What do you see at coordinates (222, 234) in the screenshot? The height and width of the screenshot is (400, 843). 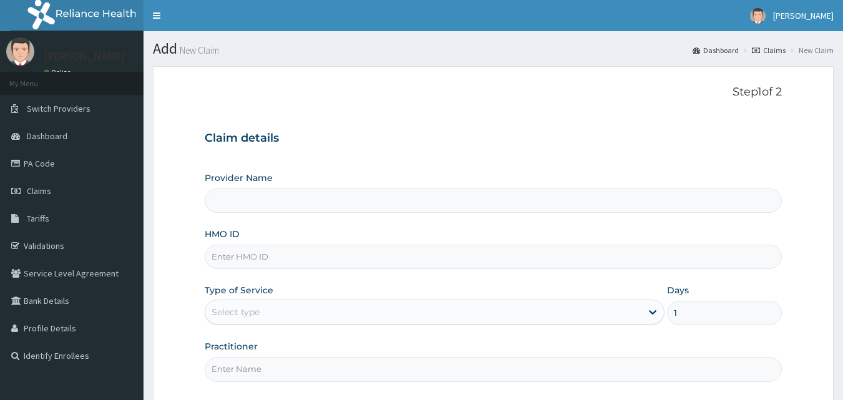 I see `label: HMO ID` at bounding box center [222, 234].